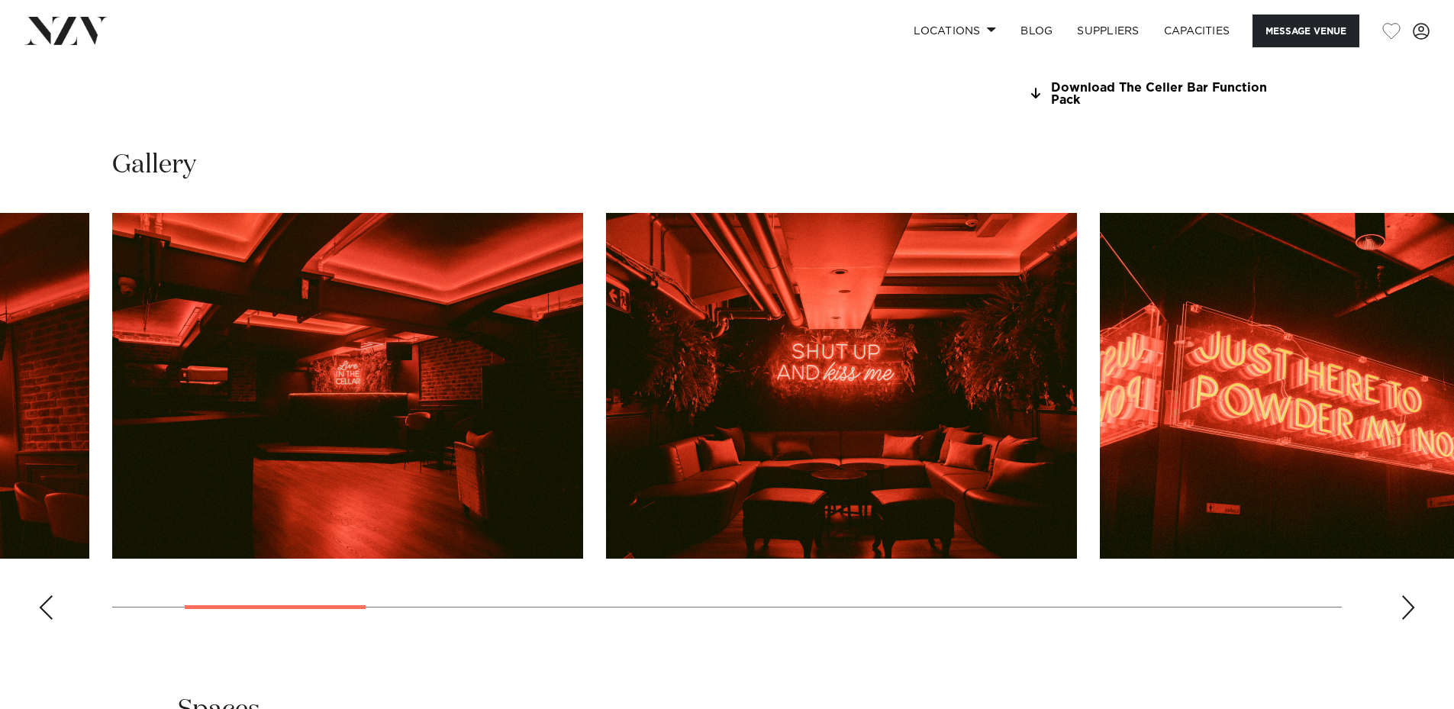  What do you see at coordinates (1197, 31) in the screenshot?
I see `a: Capacities` at bounding box center [1197, 31].